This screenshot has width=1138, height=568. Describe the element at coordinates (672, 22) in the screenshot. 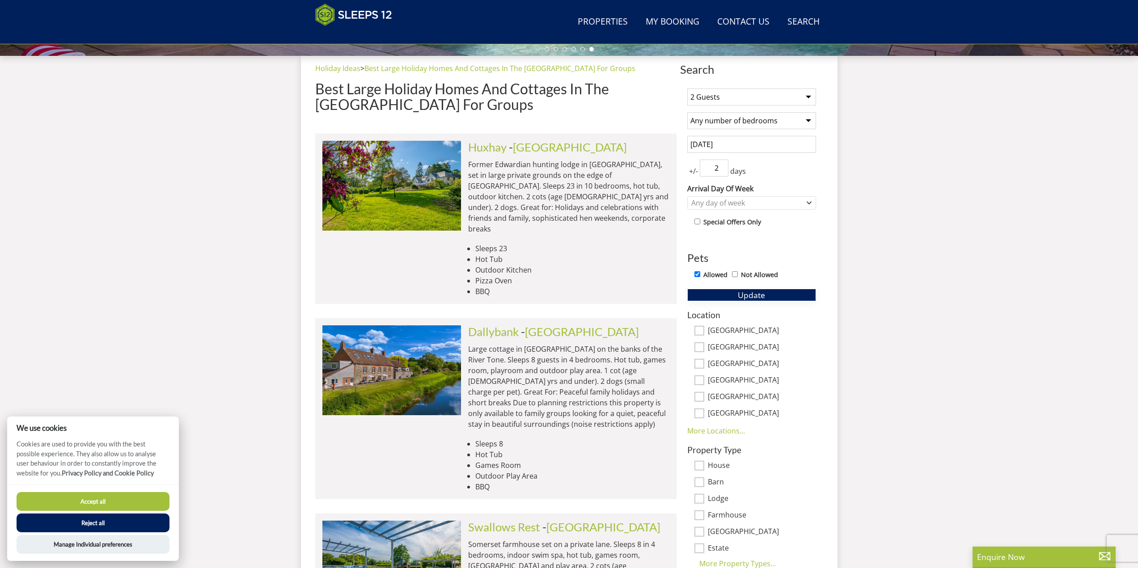

I see `a: My Booking` at that location.